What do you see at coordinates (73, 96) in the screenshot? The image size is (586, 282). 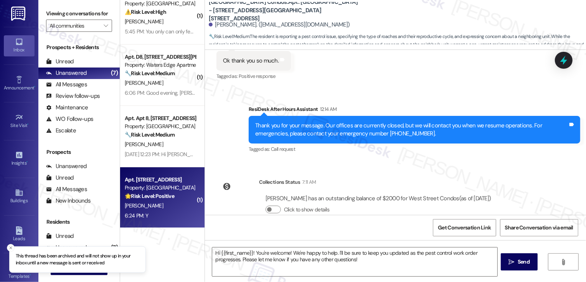 I see `div: Review follow-ups` at bounding box center [73, 96].